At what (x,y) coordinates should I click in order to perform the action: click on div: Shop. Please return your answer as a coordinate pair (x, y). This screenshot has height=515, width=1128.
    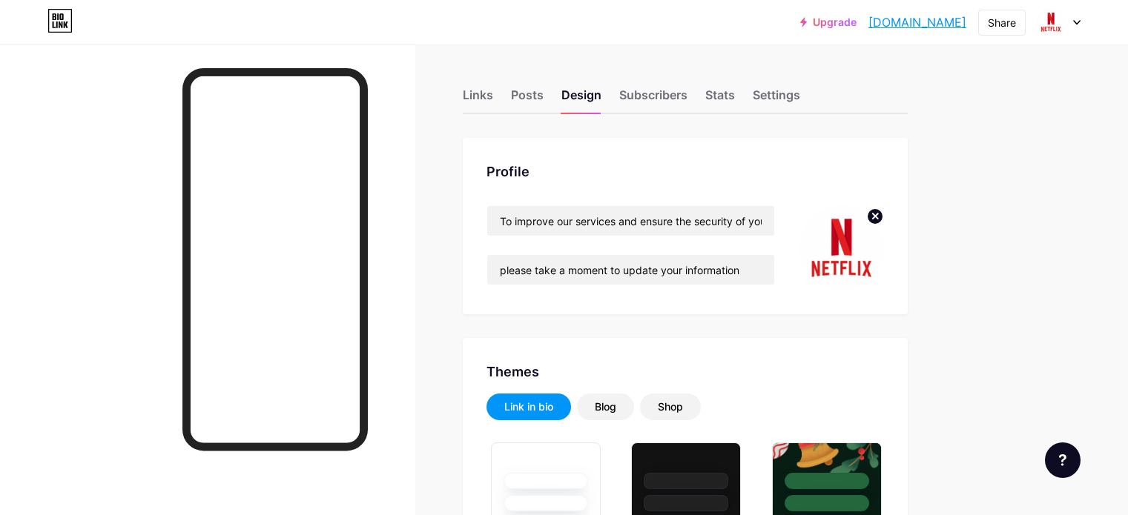
    Looking at the image, I should click on (670, 407).